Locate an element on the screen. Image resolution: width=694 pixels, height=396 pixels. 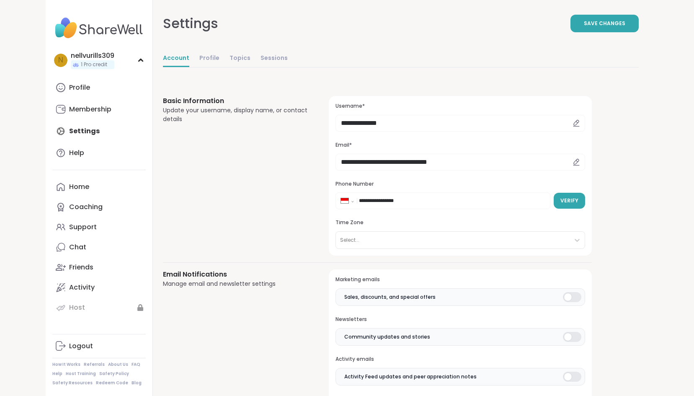
span: n is located at coordinates (61, 60).